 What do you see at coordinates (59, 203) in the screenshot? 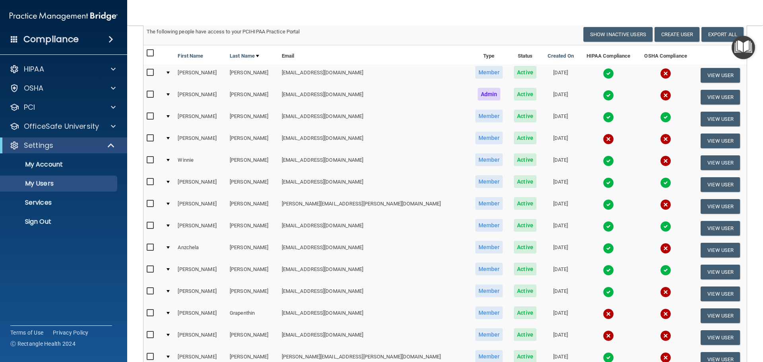
I see `p: Services` at bounding box center [59, 203].